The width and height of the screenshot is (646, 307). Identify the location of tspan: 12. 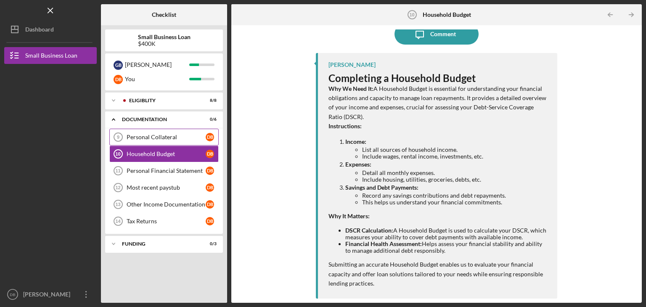
(118, 187).